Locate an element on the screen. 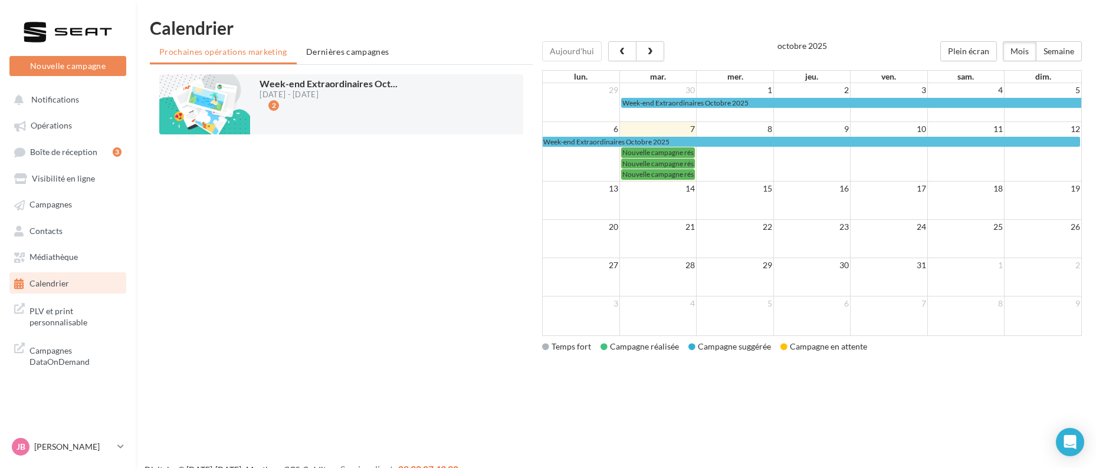  span: Médiathèque is located at coordinates (54, 257).